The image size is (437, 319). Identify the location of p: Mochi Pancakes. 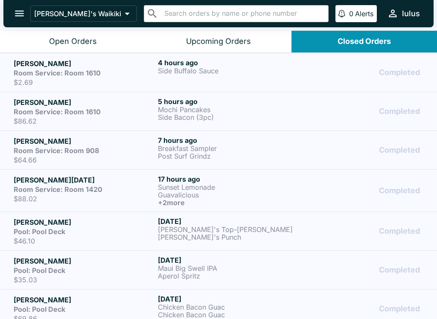
(228, 110).